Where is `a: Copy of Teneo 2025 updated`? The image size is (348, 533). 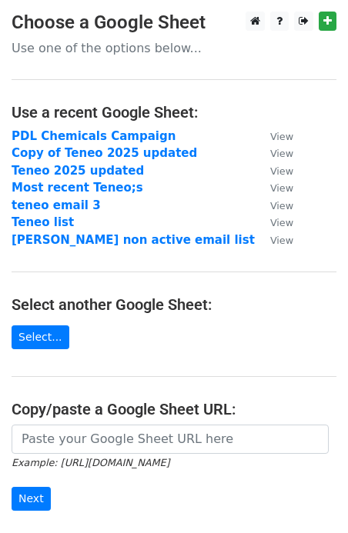
a: Copy of Teneo 2025 updated is located at coordinates (104, 153).